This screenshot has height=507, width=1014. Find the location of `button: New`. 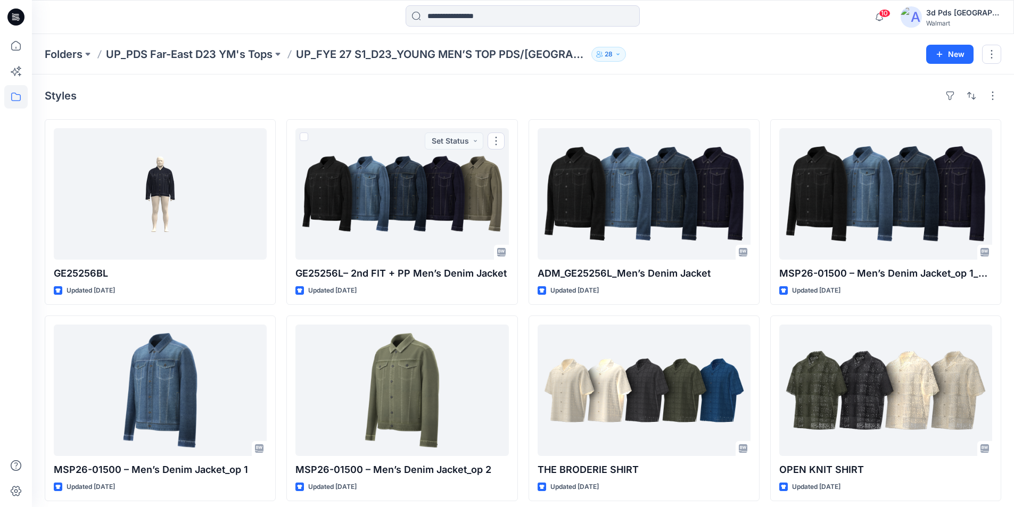

button: New is located at coordinates (950, 54).